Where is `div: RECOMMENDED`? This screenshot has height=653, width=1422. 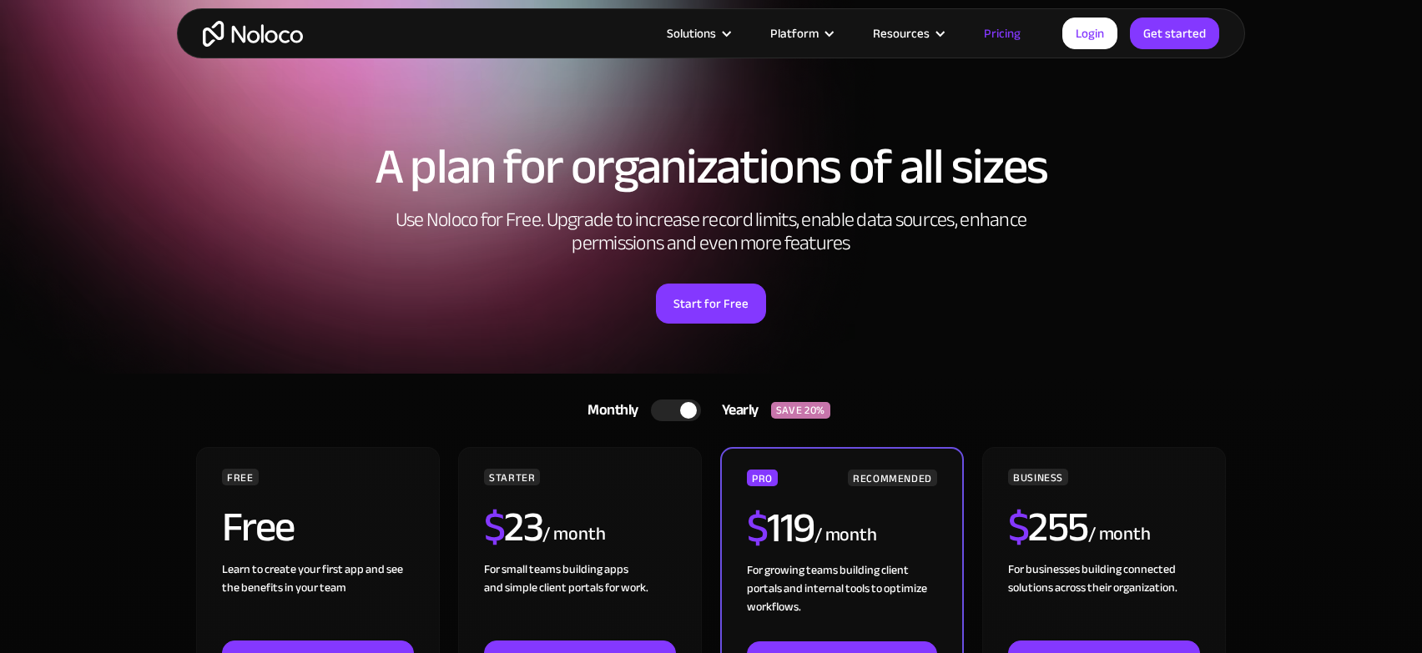 div: RECOMMENDED is located at coordinates (892, 478).